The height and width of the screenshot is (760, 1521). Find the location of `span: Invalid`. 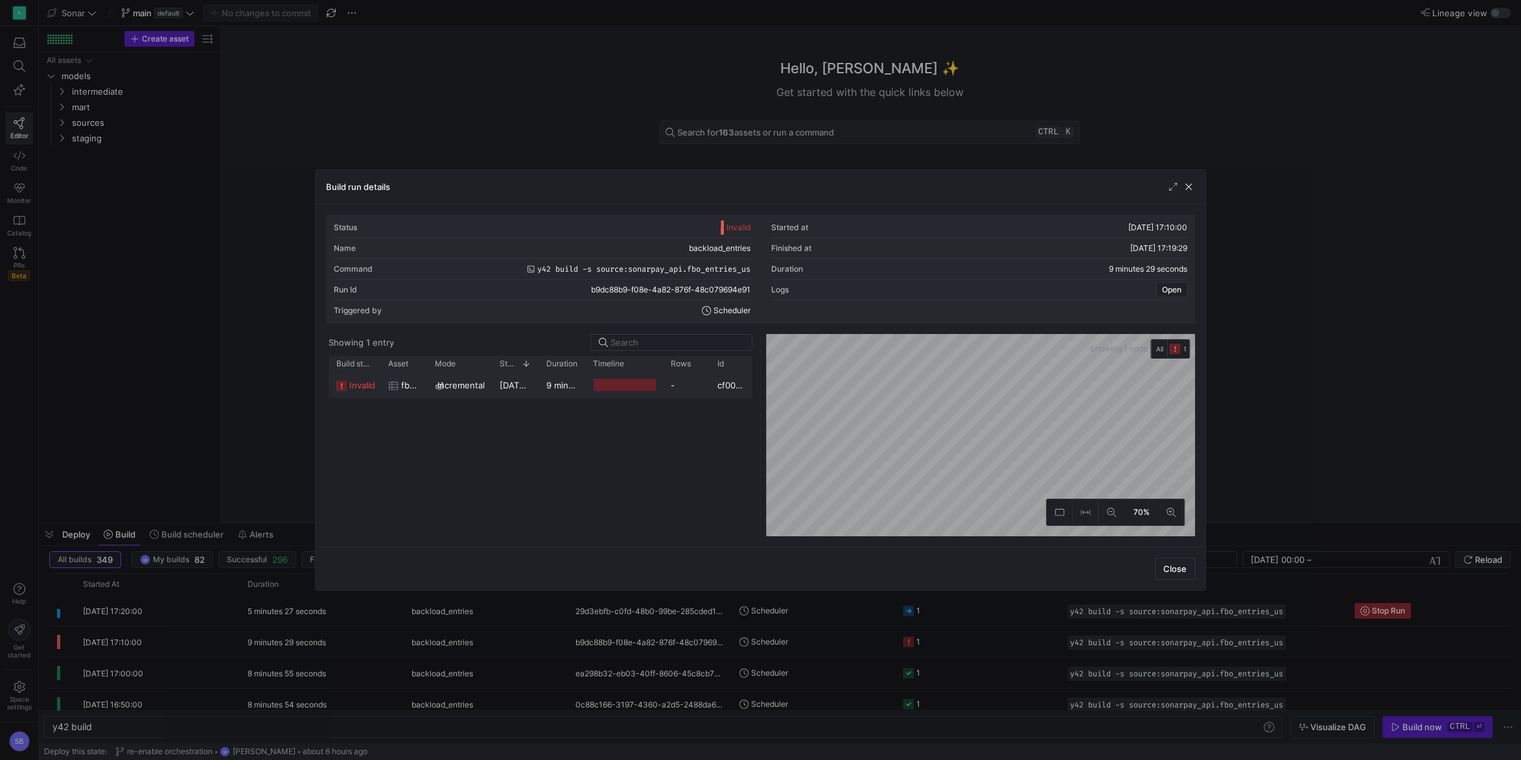

span: Invalid is located at coordinates (738, 228).